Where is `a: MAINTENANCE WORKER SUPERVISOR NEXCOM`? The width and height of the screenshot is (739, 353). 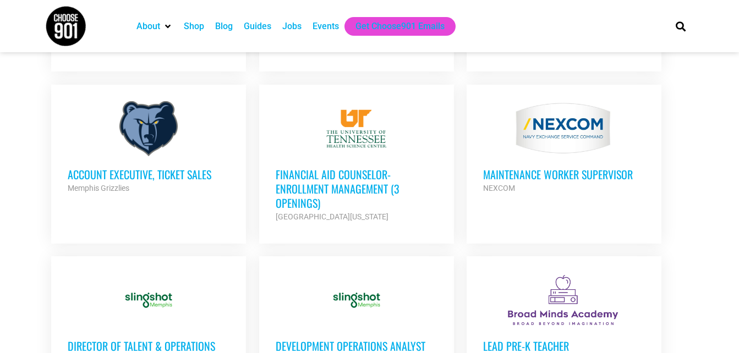
a: MAINTENANCE WORKER SUPERVISOR NEXCOM is located at coordinates (564, 148).